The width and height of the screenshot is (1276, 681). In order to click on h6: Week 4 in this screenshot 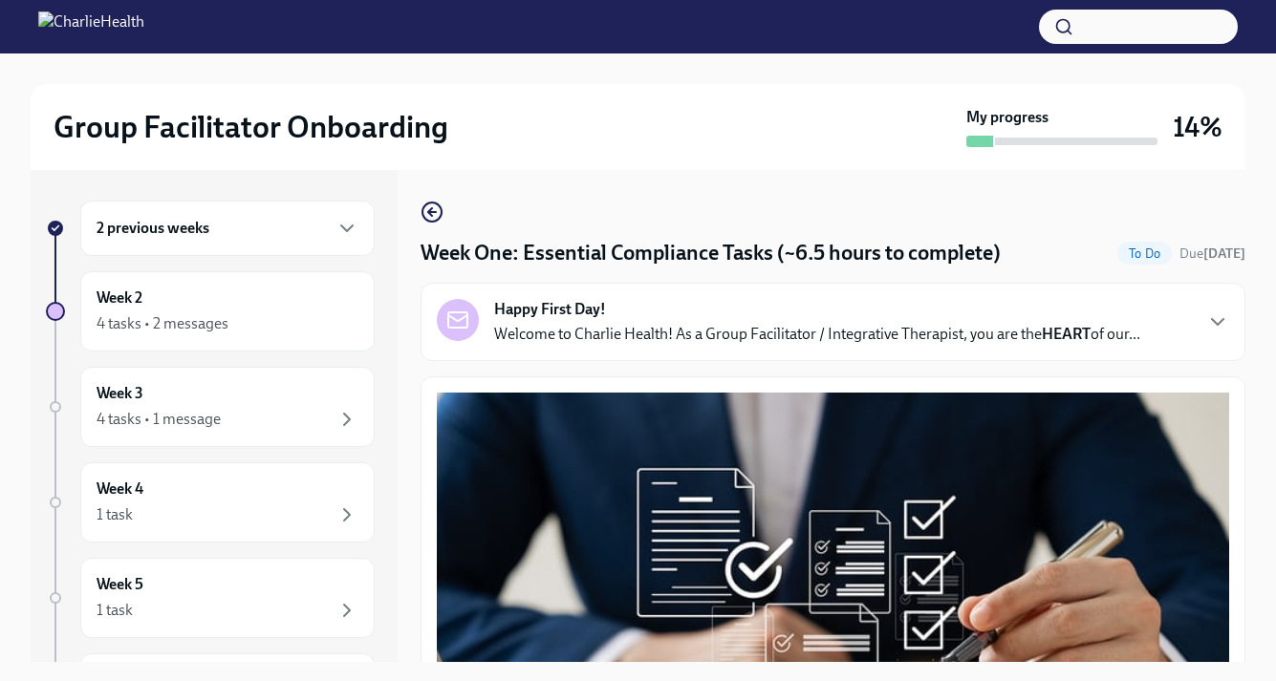, I will do `click(119, 489)`.